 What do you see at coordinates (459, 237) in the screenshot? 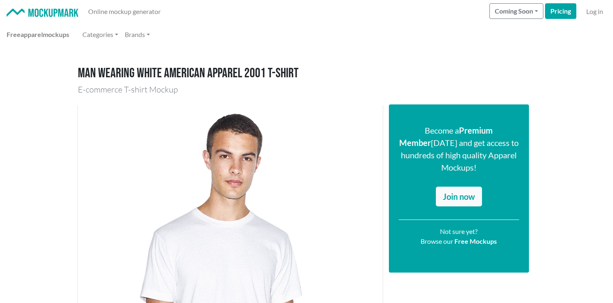
I see `p: Not sure yet? Browse our` at bounding box center [459, 237].